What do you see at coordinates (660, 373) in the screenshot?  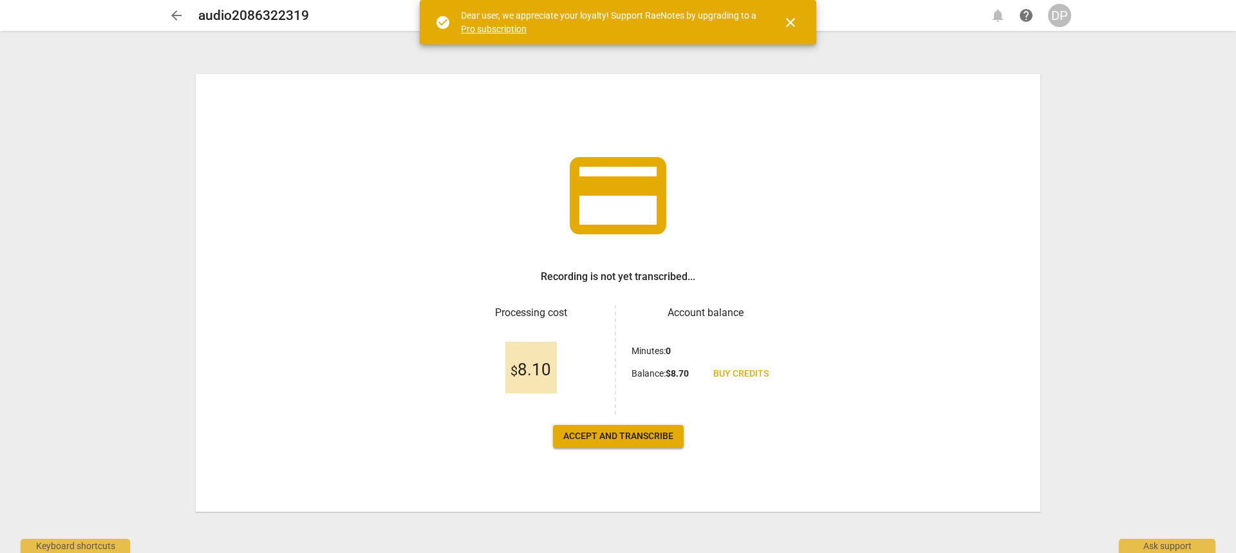 I see `p: Balance :` at bounding box center [660, 373].